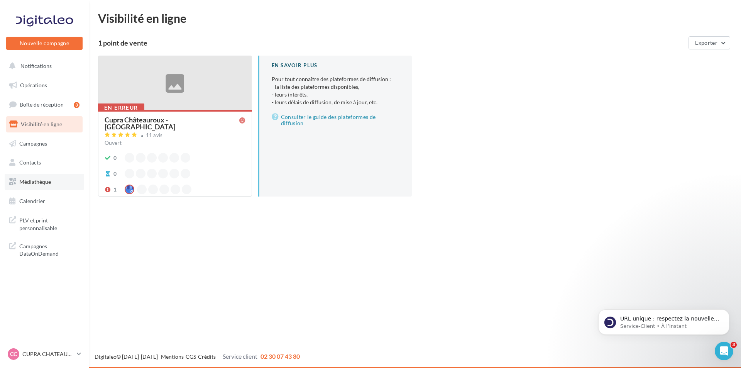 The width and height of the screenshot is (741, 368). Describe the element at coordinates (207, 356) in the screenshot. I see `a: Crédits` at that location.